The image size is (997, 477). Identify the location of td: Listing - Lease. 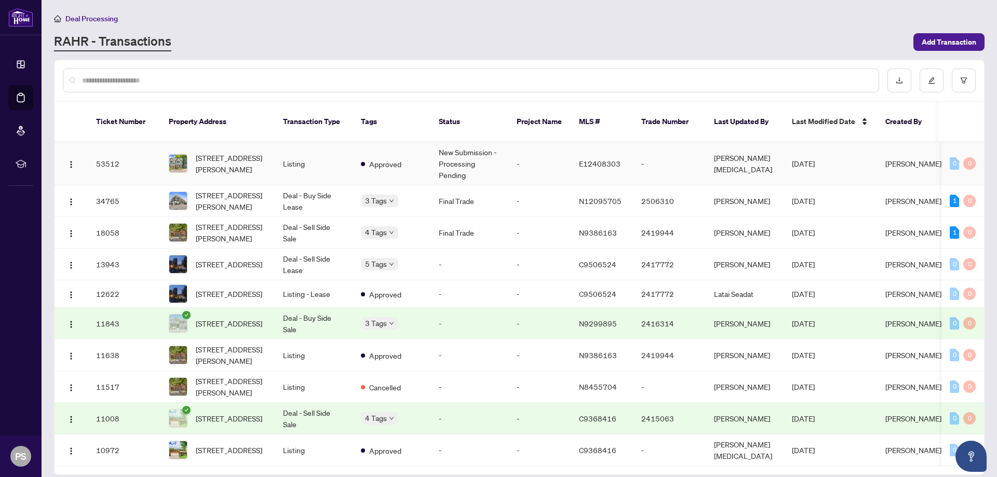
(314, 294).